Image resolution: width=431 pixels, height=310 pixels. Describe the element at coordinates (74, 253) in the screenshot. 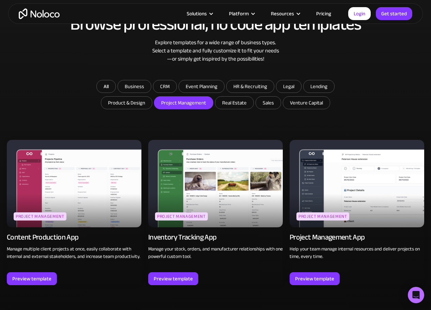

I see `p: Manage multiple client projects at once, easily collaborate with internal and external stakeholde...` at that location.